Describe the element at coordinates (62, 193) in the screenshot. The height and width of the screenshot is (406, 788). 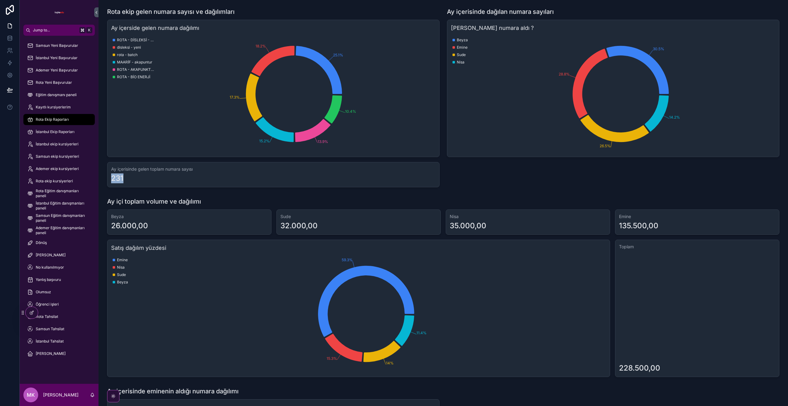
I see `span: Rota Eğitim danışmanları paneli` at that location.